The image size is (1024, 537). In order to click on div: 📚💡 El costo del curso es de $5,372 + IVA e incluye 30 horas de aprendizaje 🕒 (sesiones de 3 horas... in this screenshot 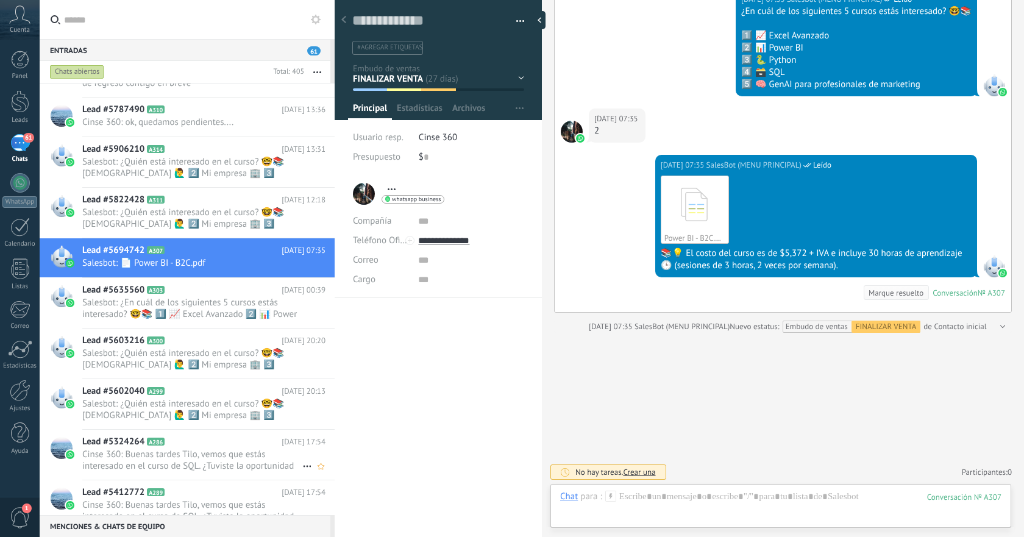, I will do `click(816, 260)`.